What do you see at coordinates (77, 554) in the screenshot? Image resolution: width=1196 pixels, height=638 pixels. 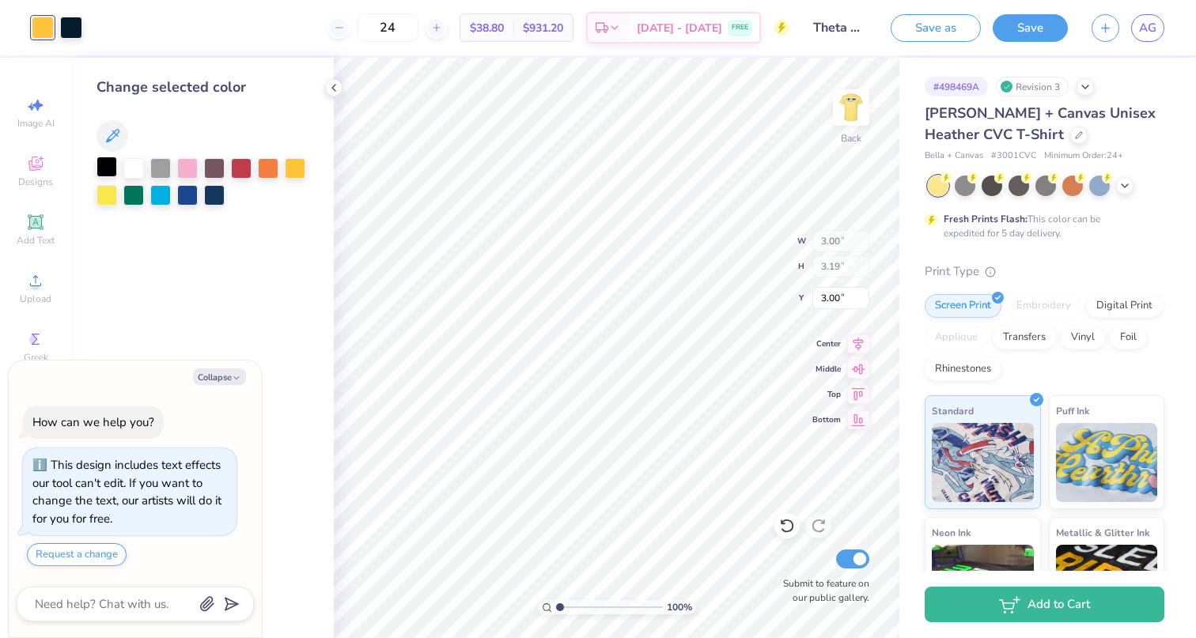 I see `button: Request a change` at bounding box center [77, 554].